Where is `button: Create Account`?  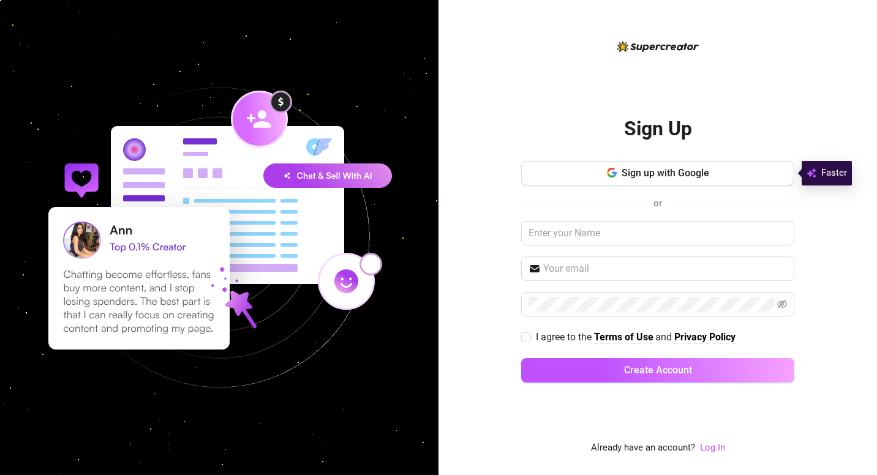 button: Create Account is located at coordinates (657, 370).